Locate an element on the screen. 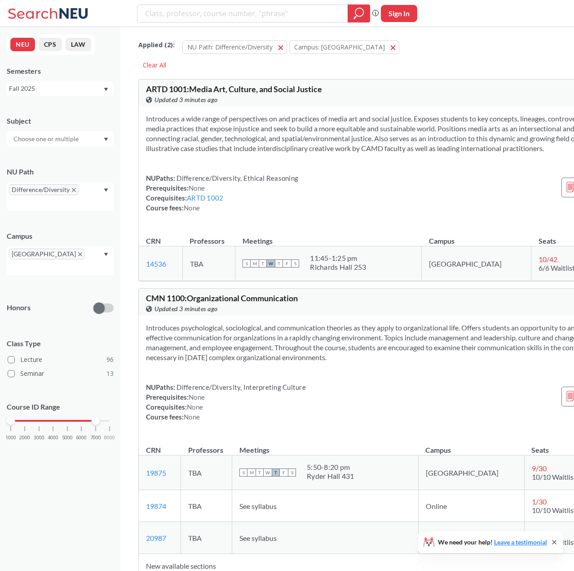 The image size is (574, 571). span: 1 / 30 is located at coordinates (539, 501).